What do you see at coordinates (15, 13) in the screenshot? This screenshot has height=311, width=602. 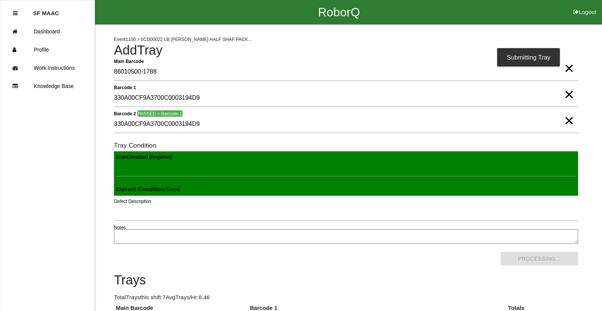 I see `div: Close` at bounding box center [15, 13].